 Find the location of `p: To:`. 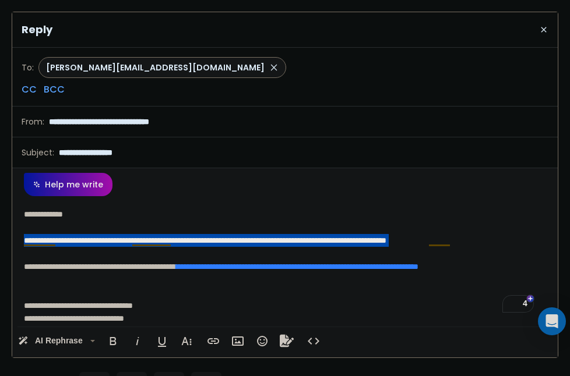

p: To: is located at coordinates (27, 68).